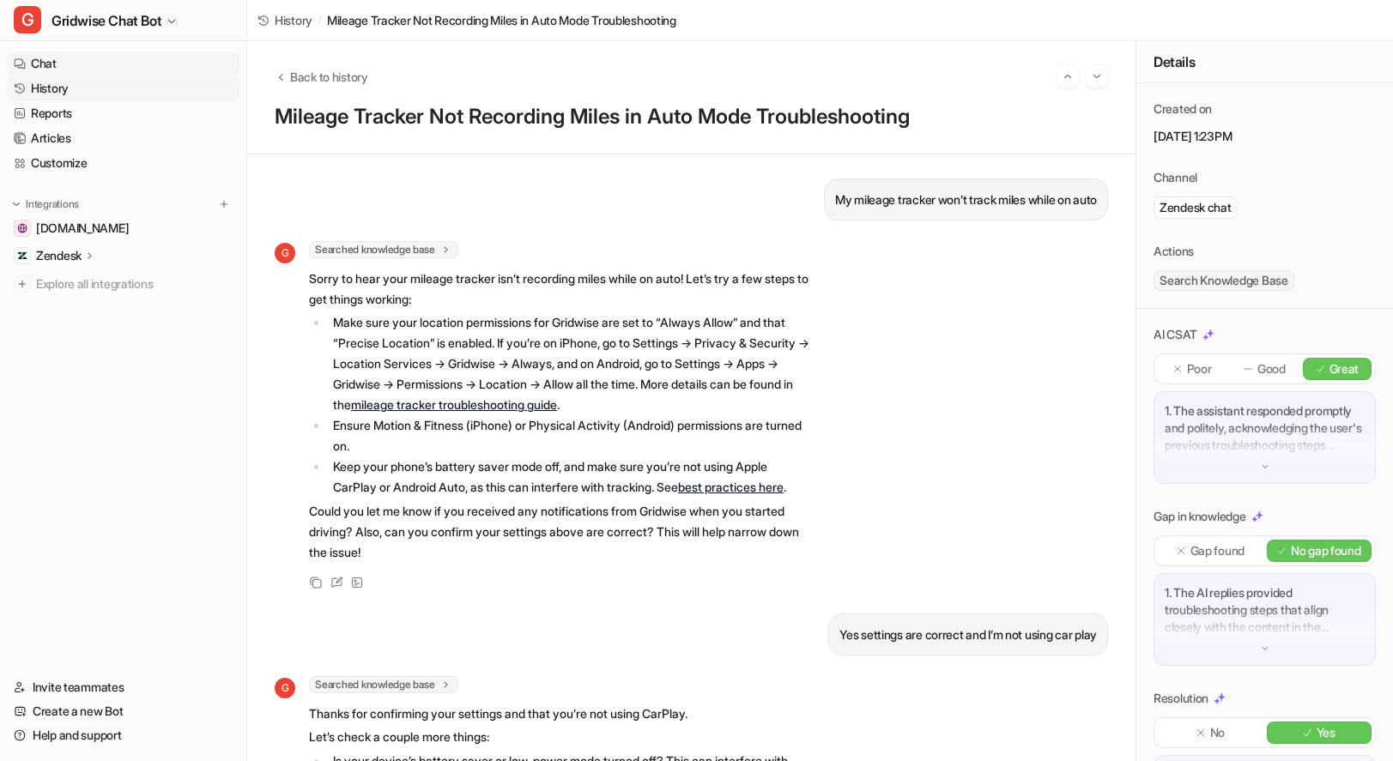  Describe the element at coordinates (1200, 517) in the screenshot. I see `p: Gap in knowledge` at that location.